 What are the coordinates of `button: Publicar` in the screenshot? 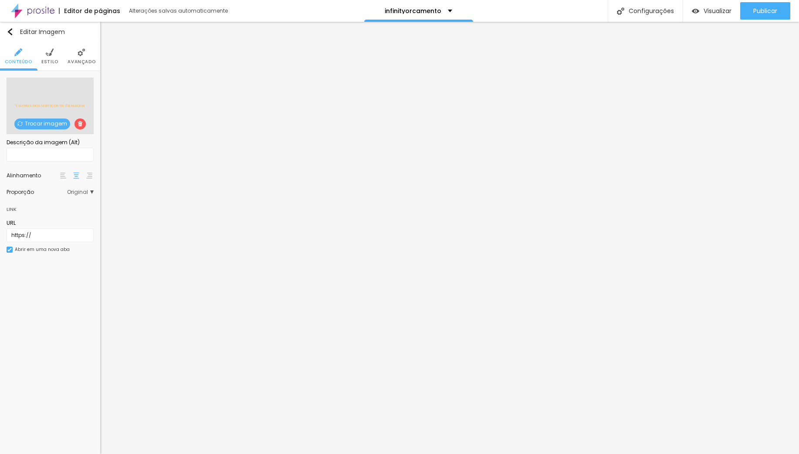 It's located at (765, 11).